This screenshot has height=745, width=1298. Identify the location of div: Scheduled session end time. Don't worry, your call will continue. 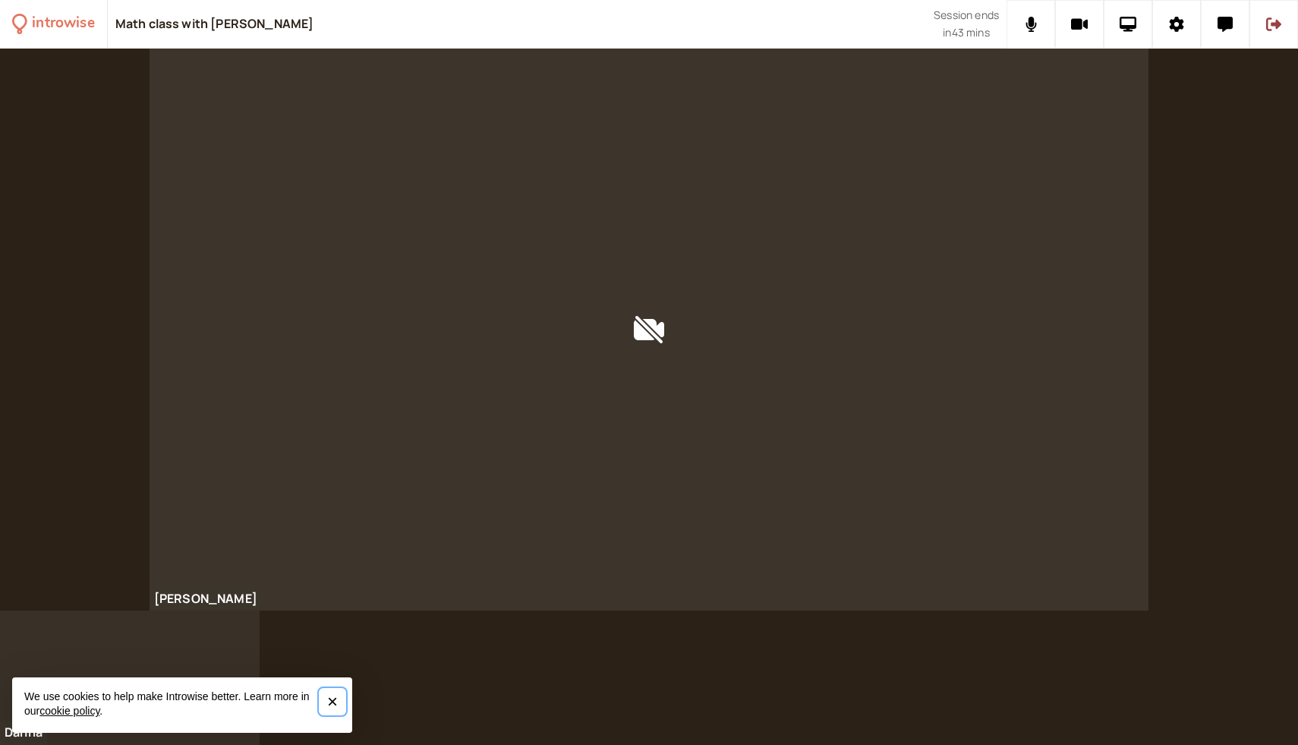
(967, 24).